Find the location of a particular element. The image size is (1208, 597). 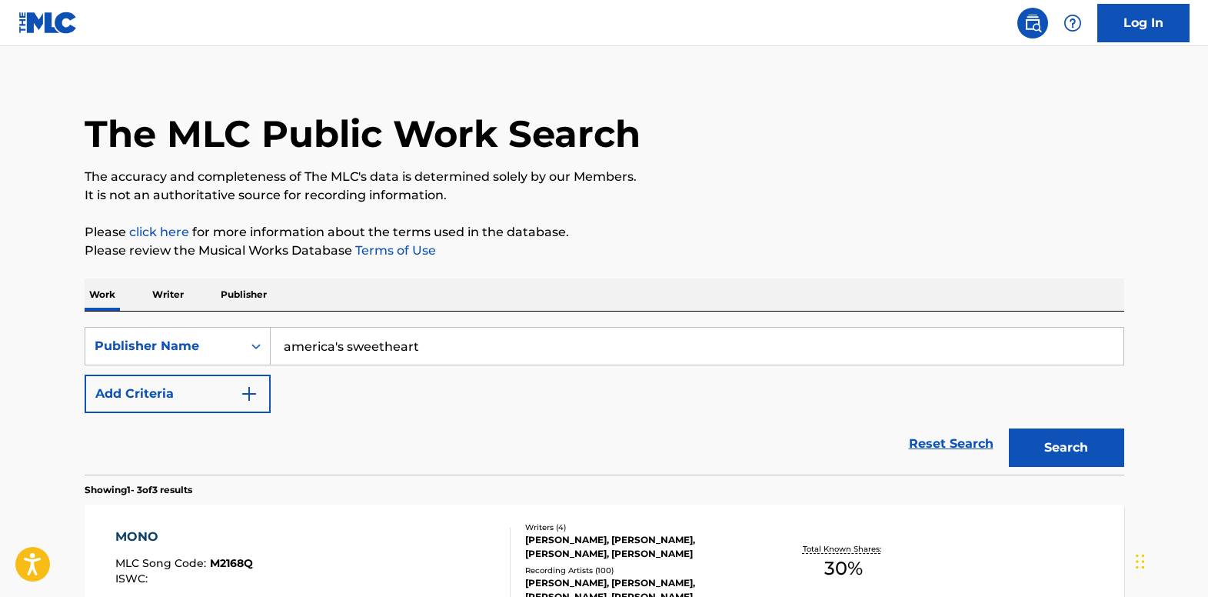

span: ISWC : is located at coordinates (133, 578).